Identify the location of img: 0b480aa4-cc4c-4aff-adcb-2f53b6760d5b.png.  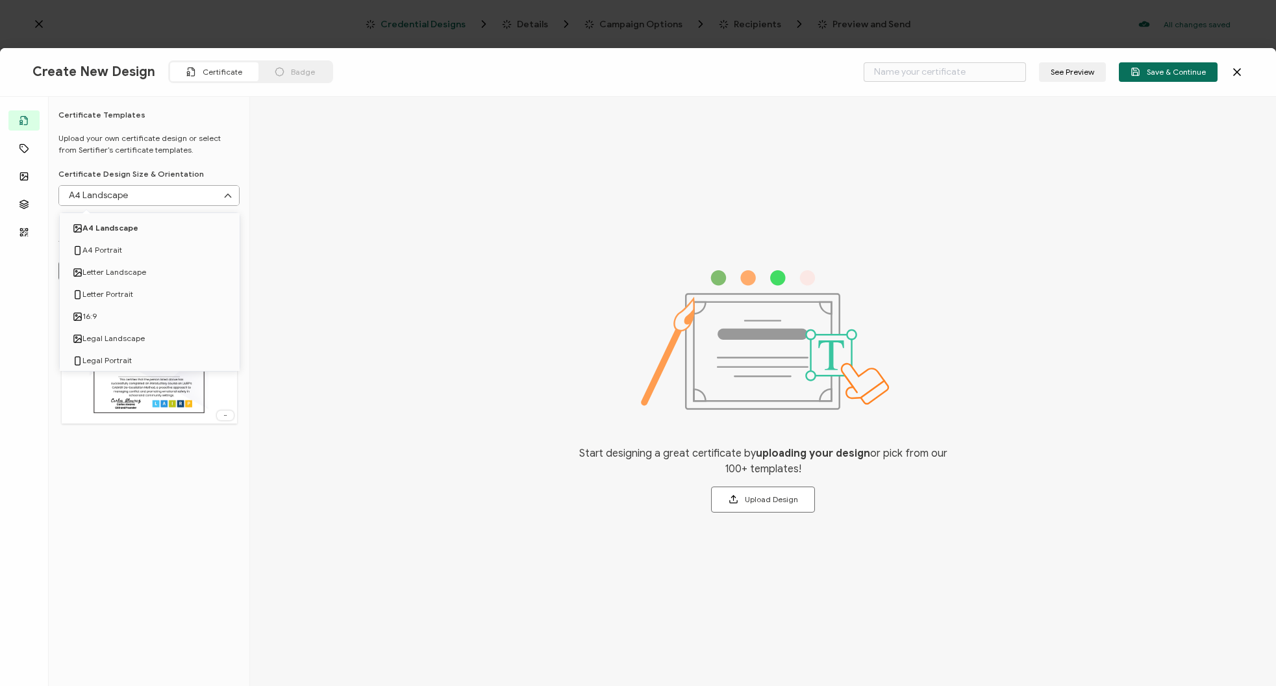
(149, 375).